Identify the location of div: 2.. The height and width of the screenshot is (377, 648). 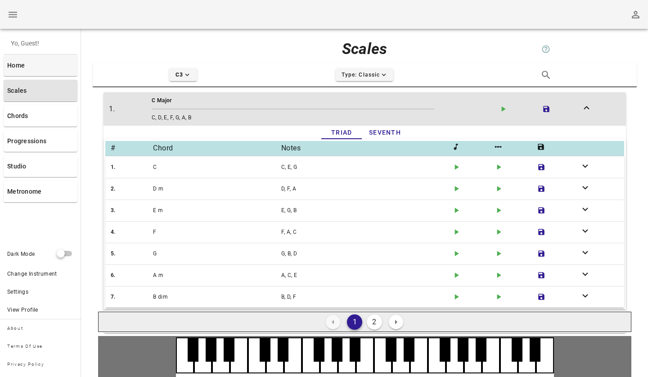
(130, 189).